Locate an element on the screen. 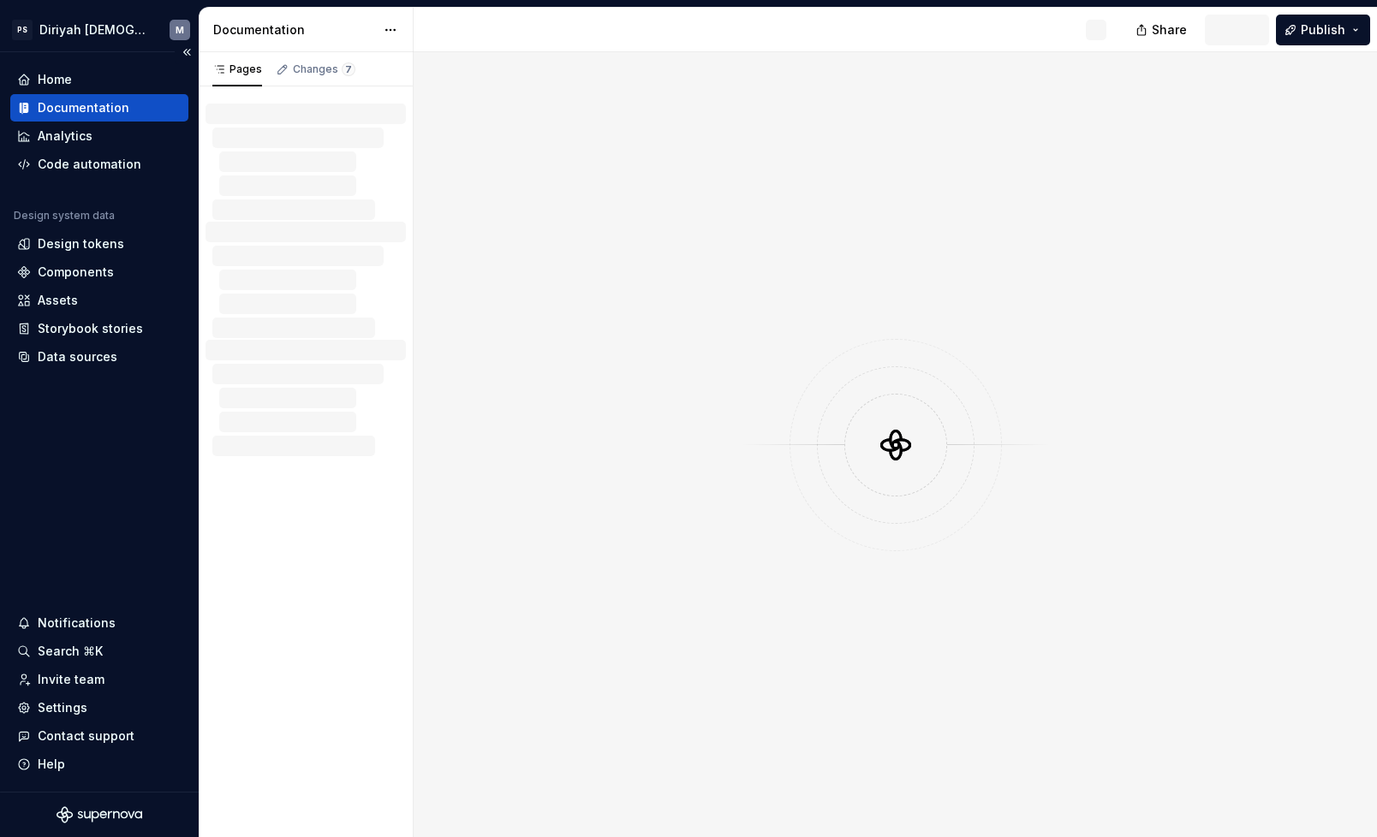 Image resolution: width=1377 pixels, height=837 pixels. a: Assets is located at coordinates (99, 301).